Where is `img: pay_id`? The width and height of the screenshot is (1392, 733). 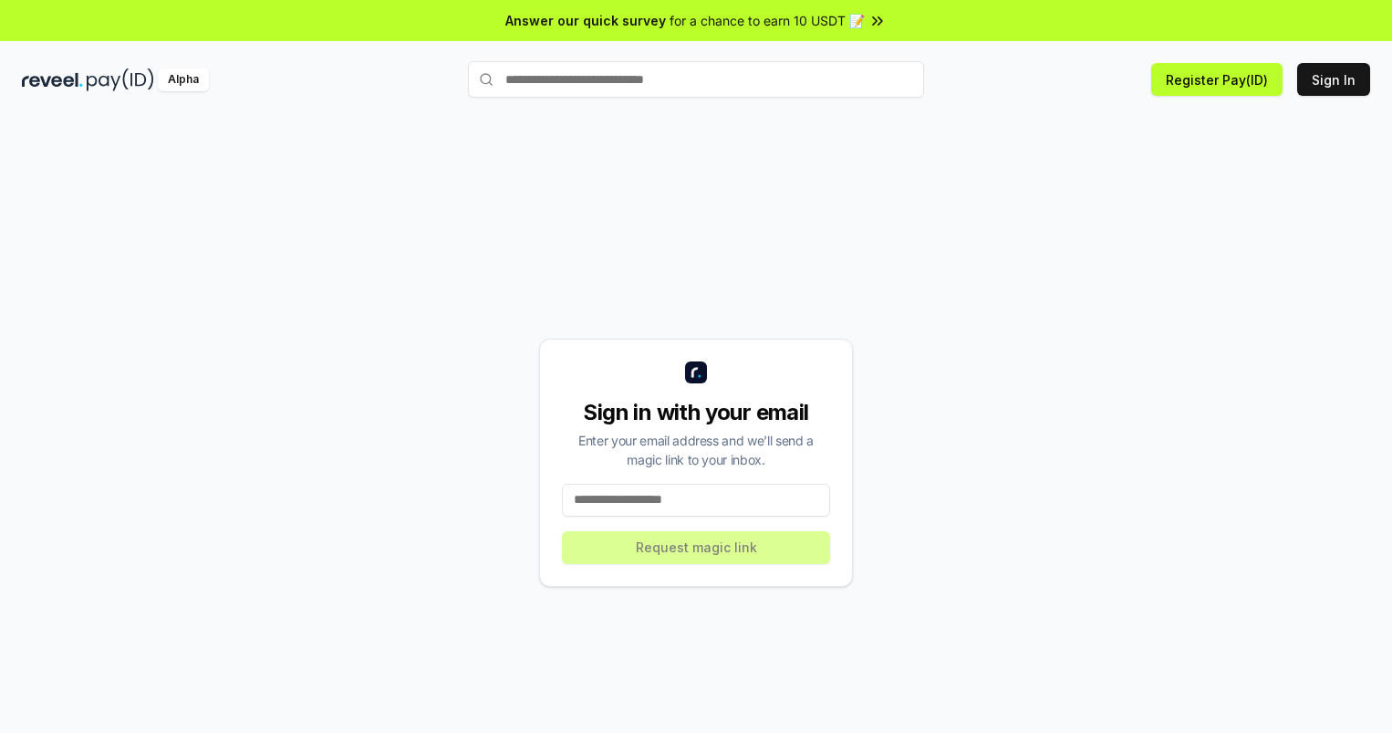
img: pay_id is located at coordinates (120, 79).